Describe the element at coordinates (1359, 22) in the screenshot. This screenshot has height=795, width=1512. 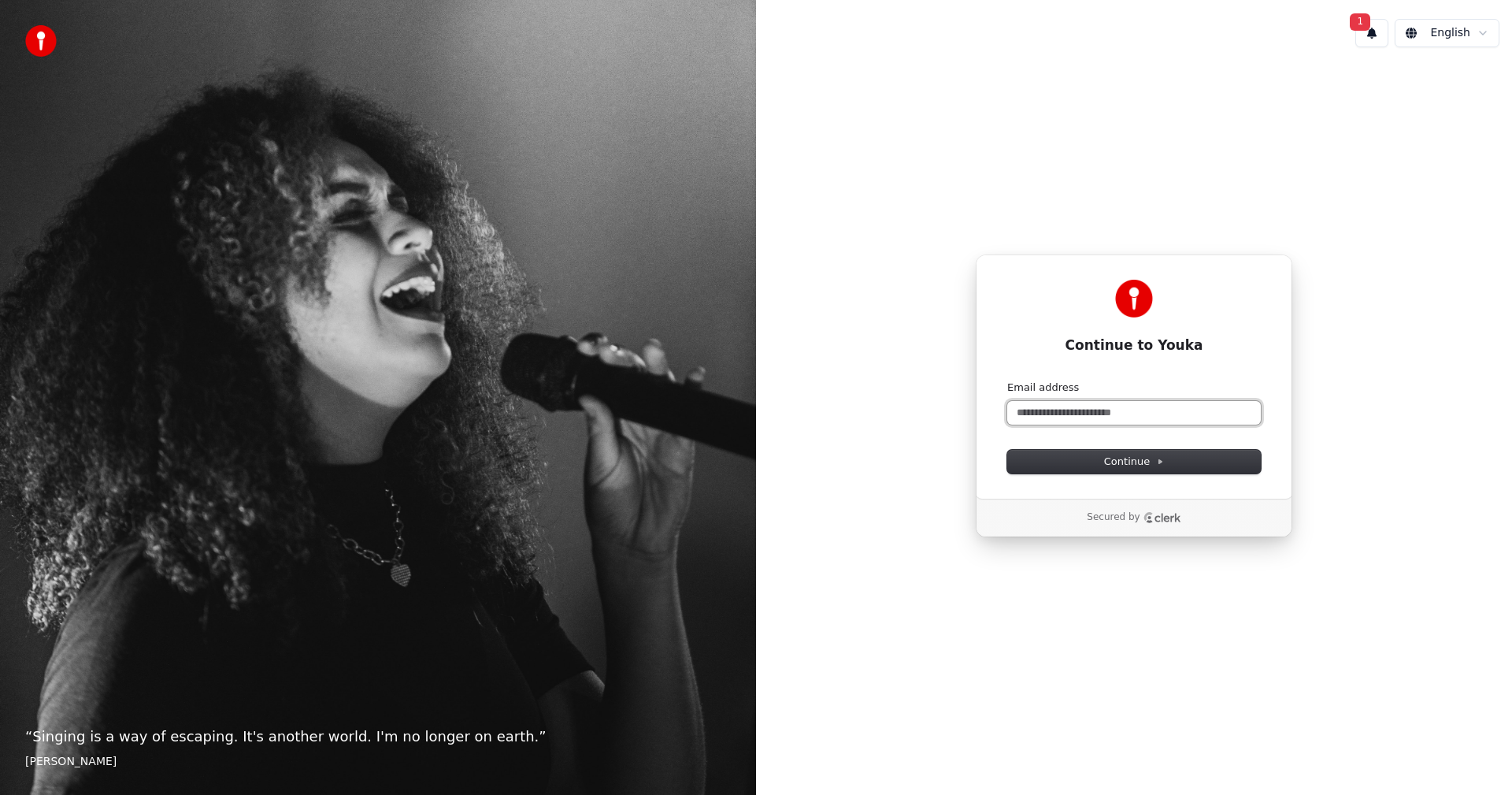
I see `span: 1` at that location.